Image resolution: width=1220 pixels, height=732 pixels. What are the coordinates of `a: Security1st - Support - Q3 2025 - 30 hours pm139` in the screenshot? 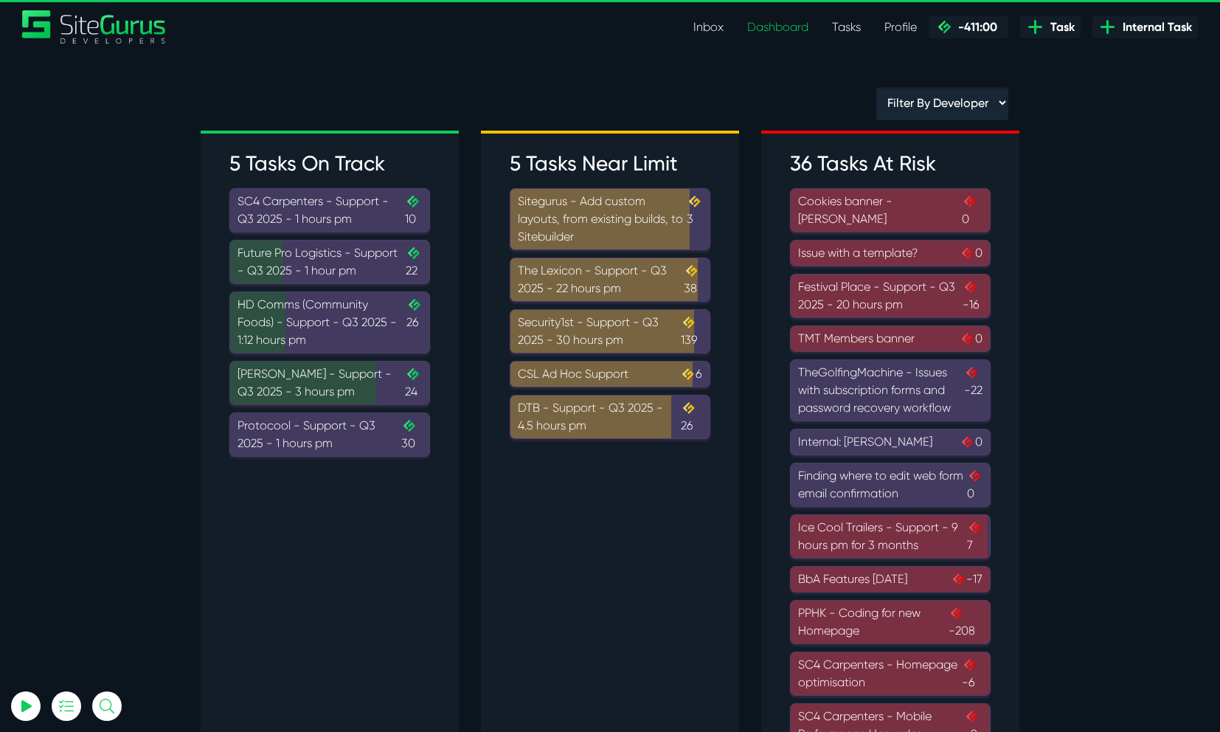 It's located at (610, 331).